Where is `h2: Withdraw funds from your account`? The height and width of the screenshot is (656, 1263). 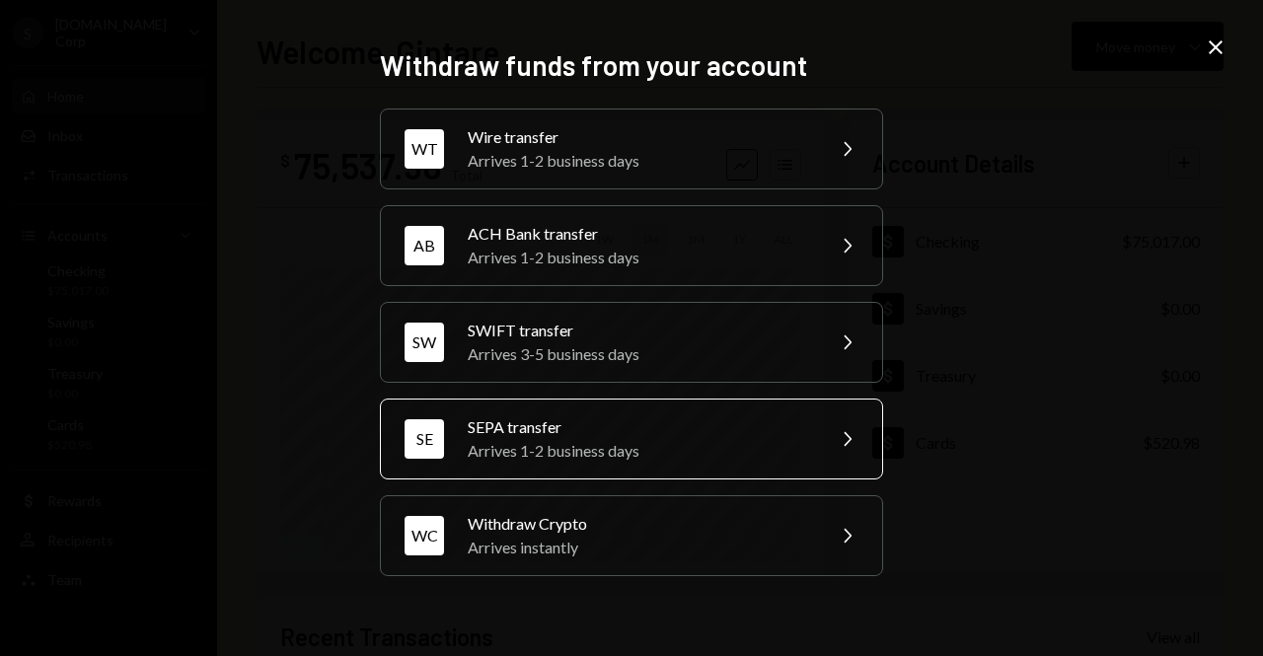 h2: Withdraw funds from your account is located at coordinates (632, 65).